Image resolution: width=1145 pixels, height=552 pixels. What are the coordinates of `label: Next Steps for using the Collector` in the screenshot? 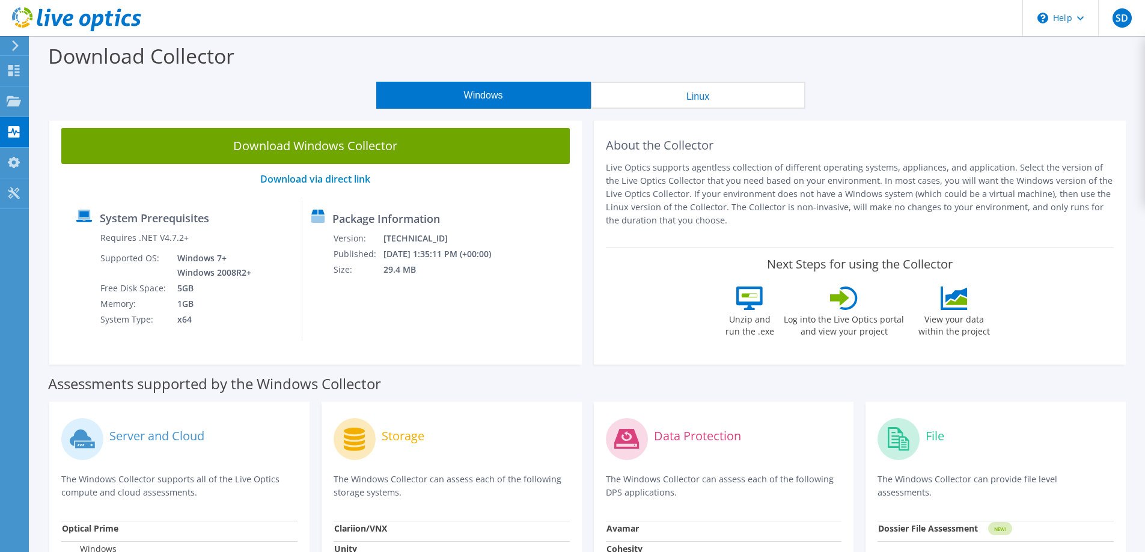 It's located at (860, 264).